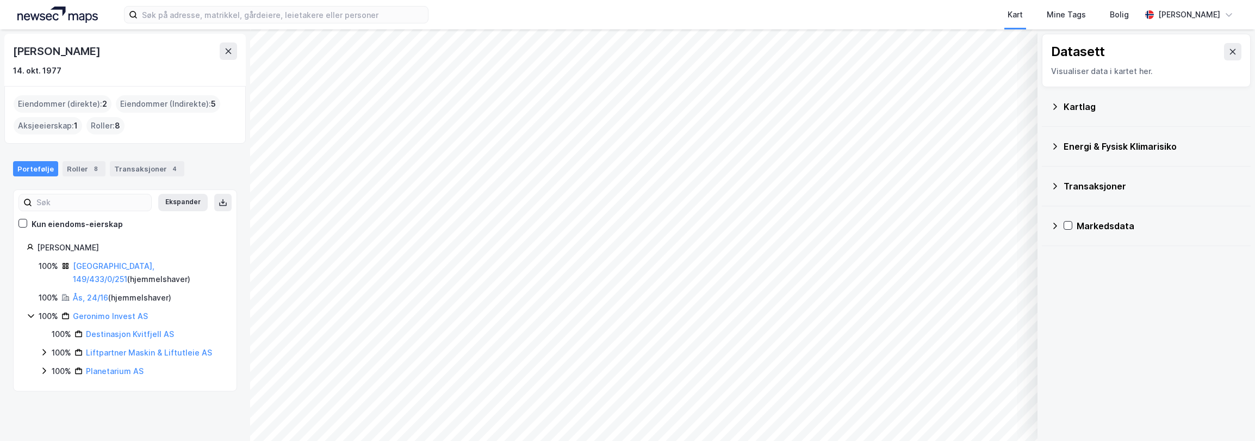 The image size is (1255, 441). I want to click on div: 14. okt. 1977, so click(37, 71).